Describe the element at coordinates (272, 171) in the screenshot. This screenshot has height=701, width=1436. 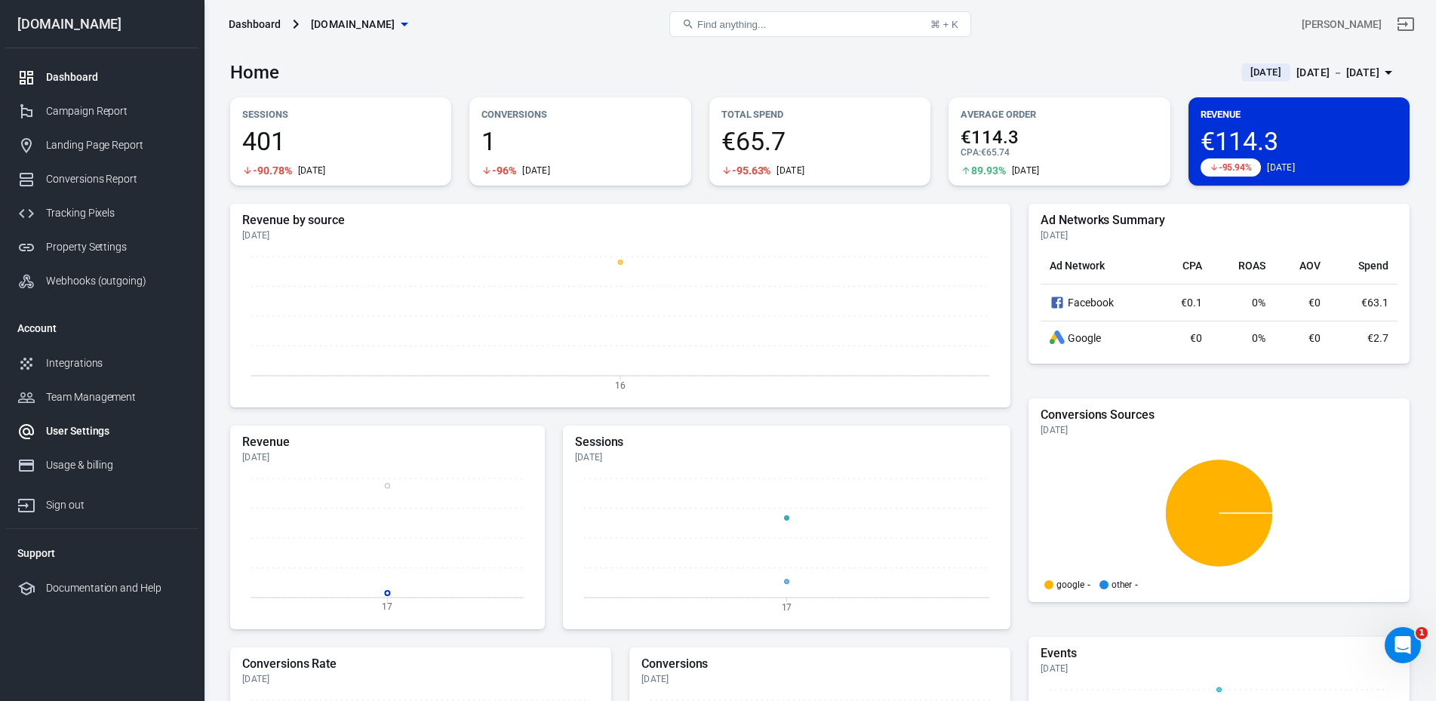
I see `span: -90.78%` at that location.